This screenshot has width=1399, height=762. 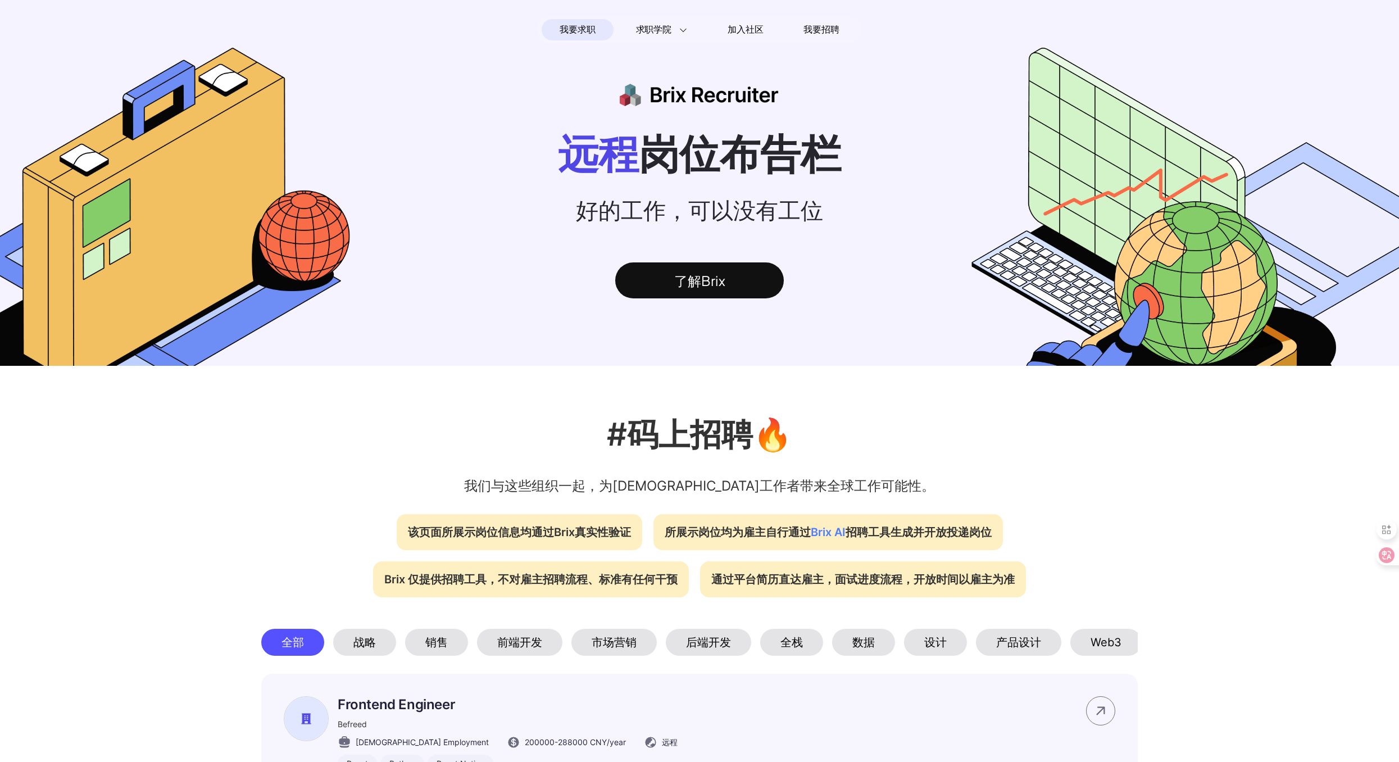 What do you see at coordinates (708, 642) in the screenshot?
I see `div: 后端开发` at bounding box center [708, 642].